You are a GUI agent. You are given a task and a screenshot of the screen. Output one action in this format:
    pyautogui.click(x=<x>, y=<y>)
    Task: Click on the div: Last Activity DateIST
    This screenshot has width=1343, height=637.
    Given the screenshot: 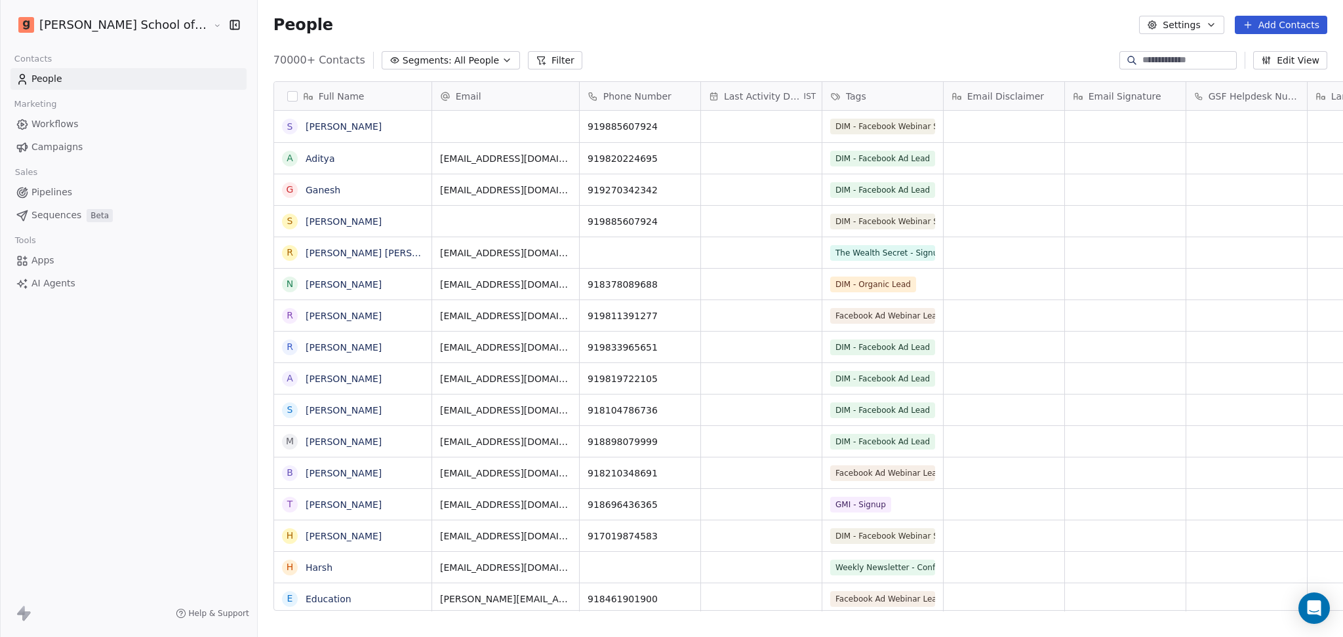 What is the action you would take?
    pyautogui.click(x=761, y=96)
    